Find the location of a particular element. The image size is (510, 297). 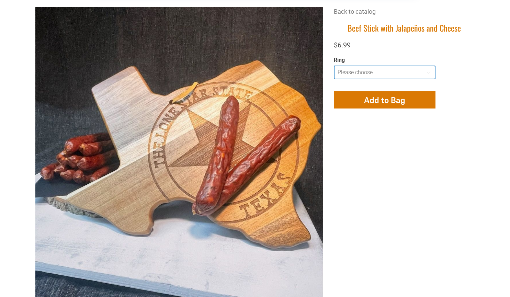

span: Add to Bag is located at coordinates (385, 100).